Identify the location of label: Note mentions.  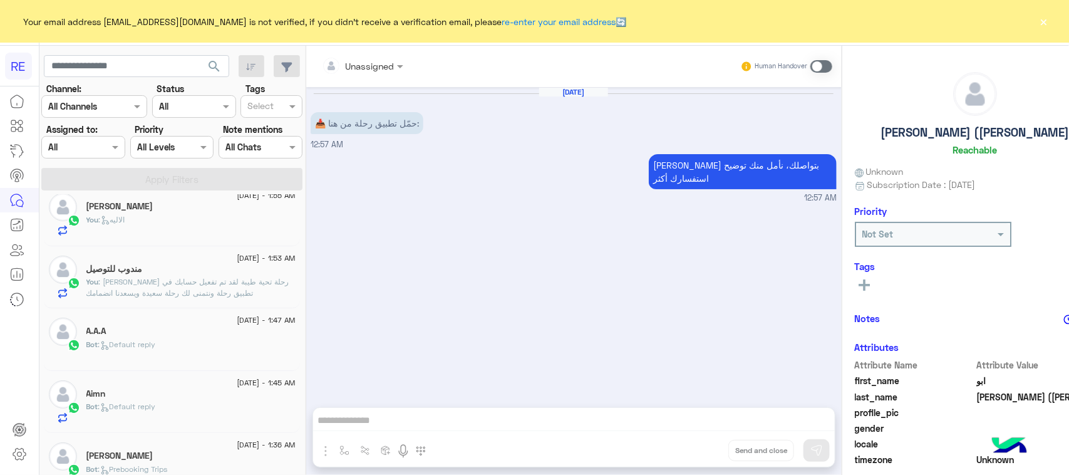
(252, 129).